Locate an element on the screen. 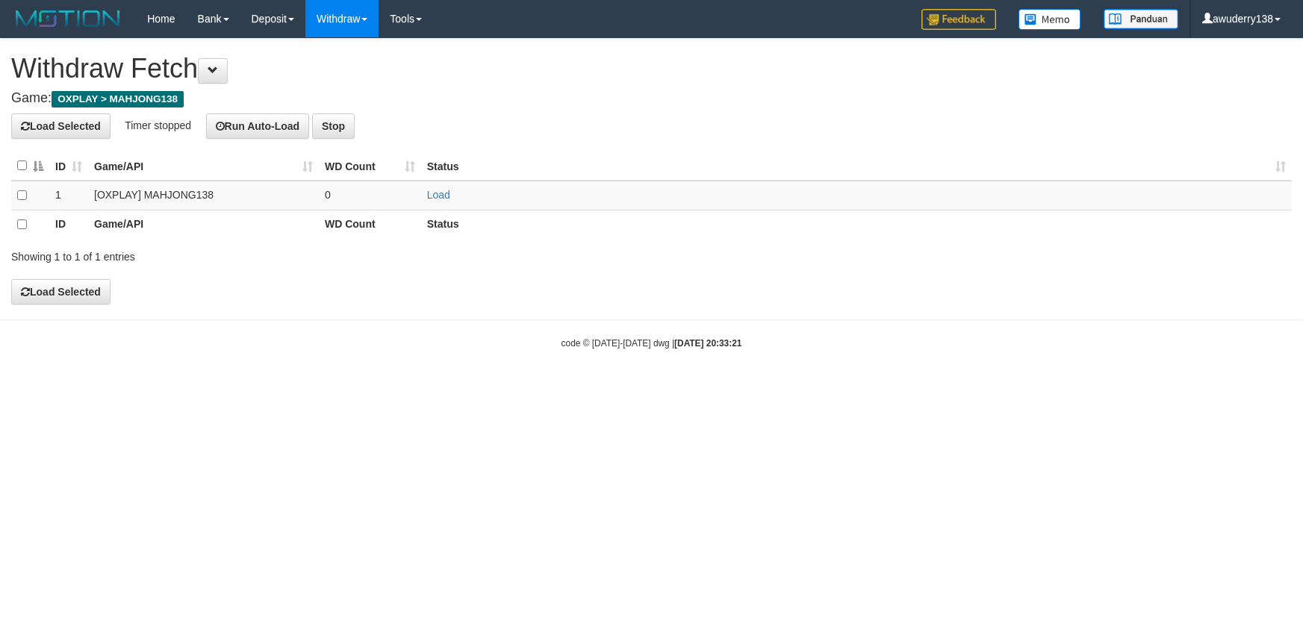 The image size is (1303, 618). a: Load is located at coordinates (438, 195).